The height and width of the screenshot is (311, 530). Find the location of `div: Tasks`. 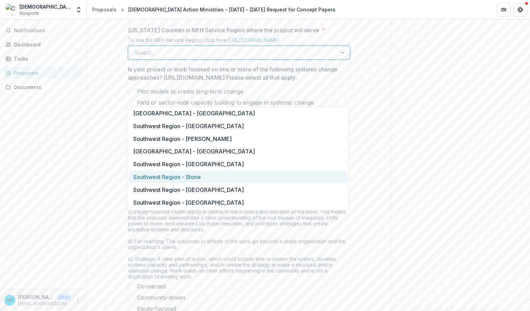

div: Tasks is located at coordinates (46, 59).